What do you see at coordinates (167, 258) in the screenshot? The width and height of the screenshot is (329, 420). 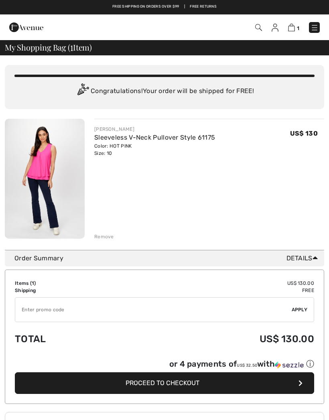 I see `div: Order Summary` at bounding box center [167, 258].